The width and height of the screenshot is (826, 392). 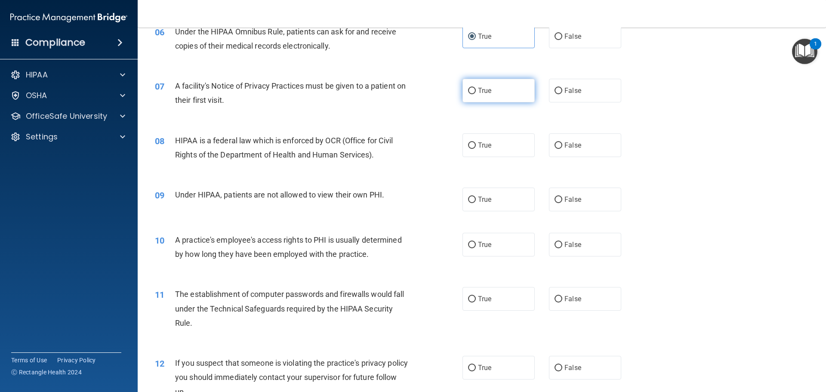 I want to click on a: OSHA, so click(x=68, y=95).